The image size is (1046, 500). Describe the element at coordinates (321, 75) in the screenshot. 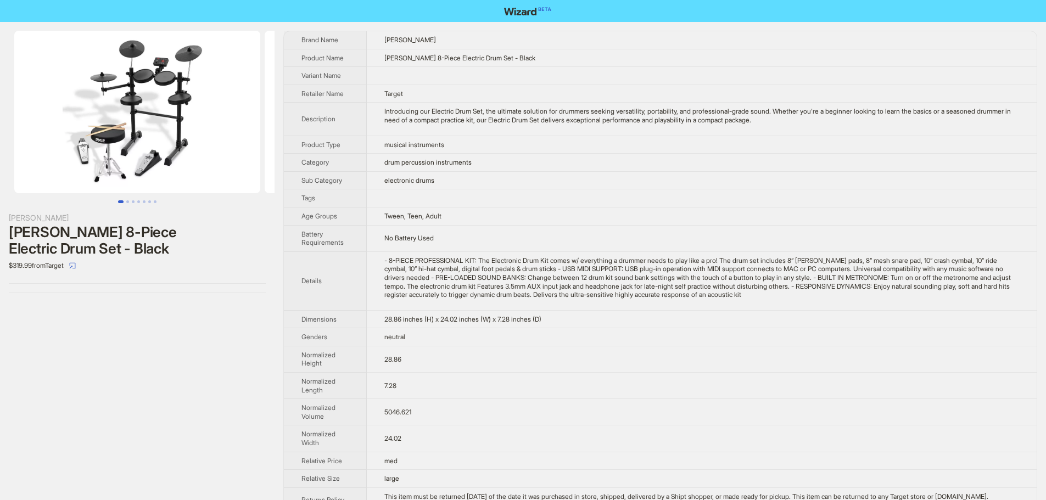

I see `span: Variant Name` at that location.